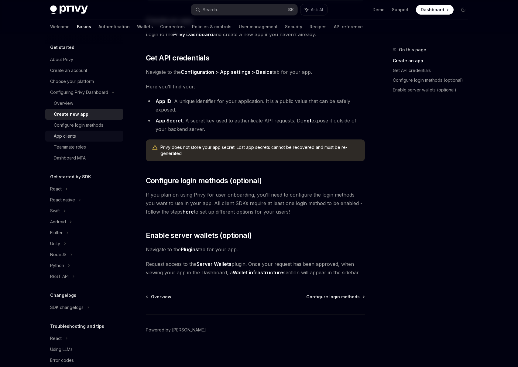  I want to click on a: Authentication, so click(114, 27).